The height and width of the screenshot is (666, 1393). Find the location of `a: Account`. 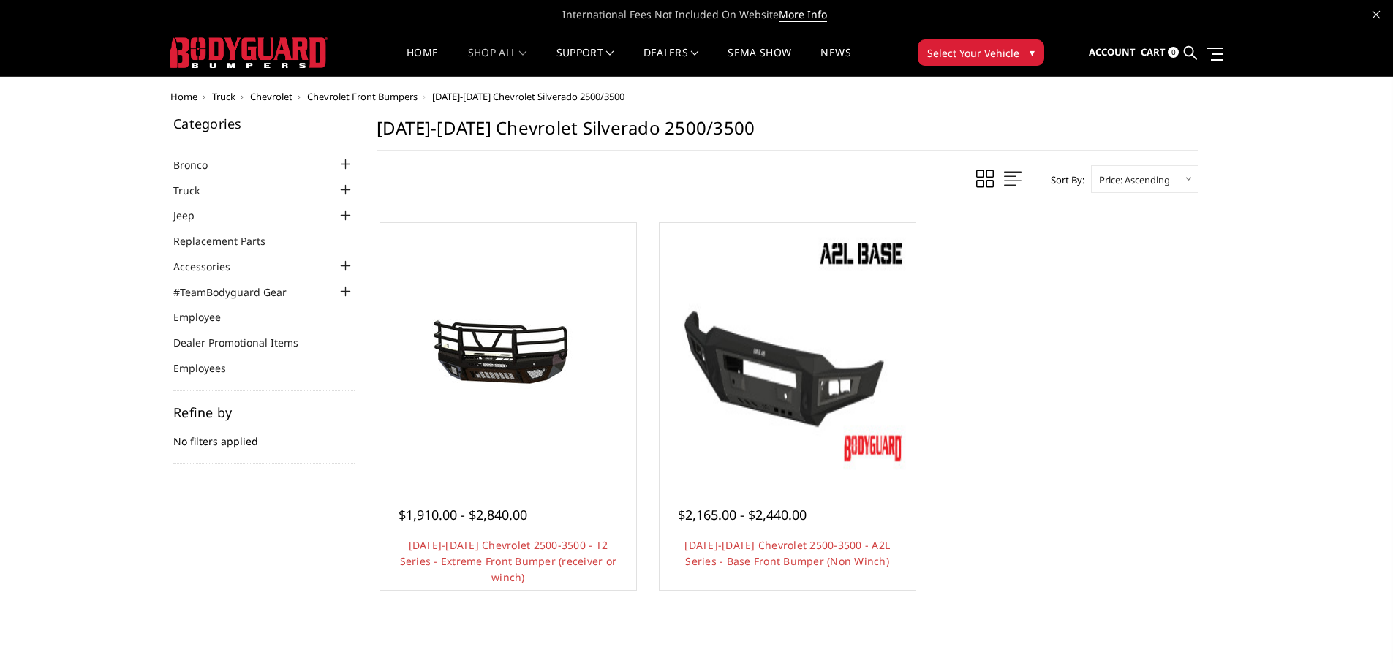

a: Account is located at coordinates (1112, 53).